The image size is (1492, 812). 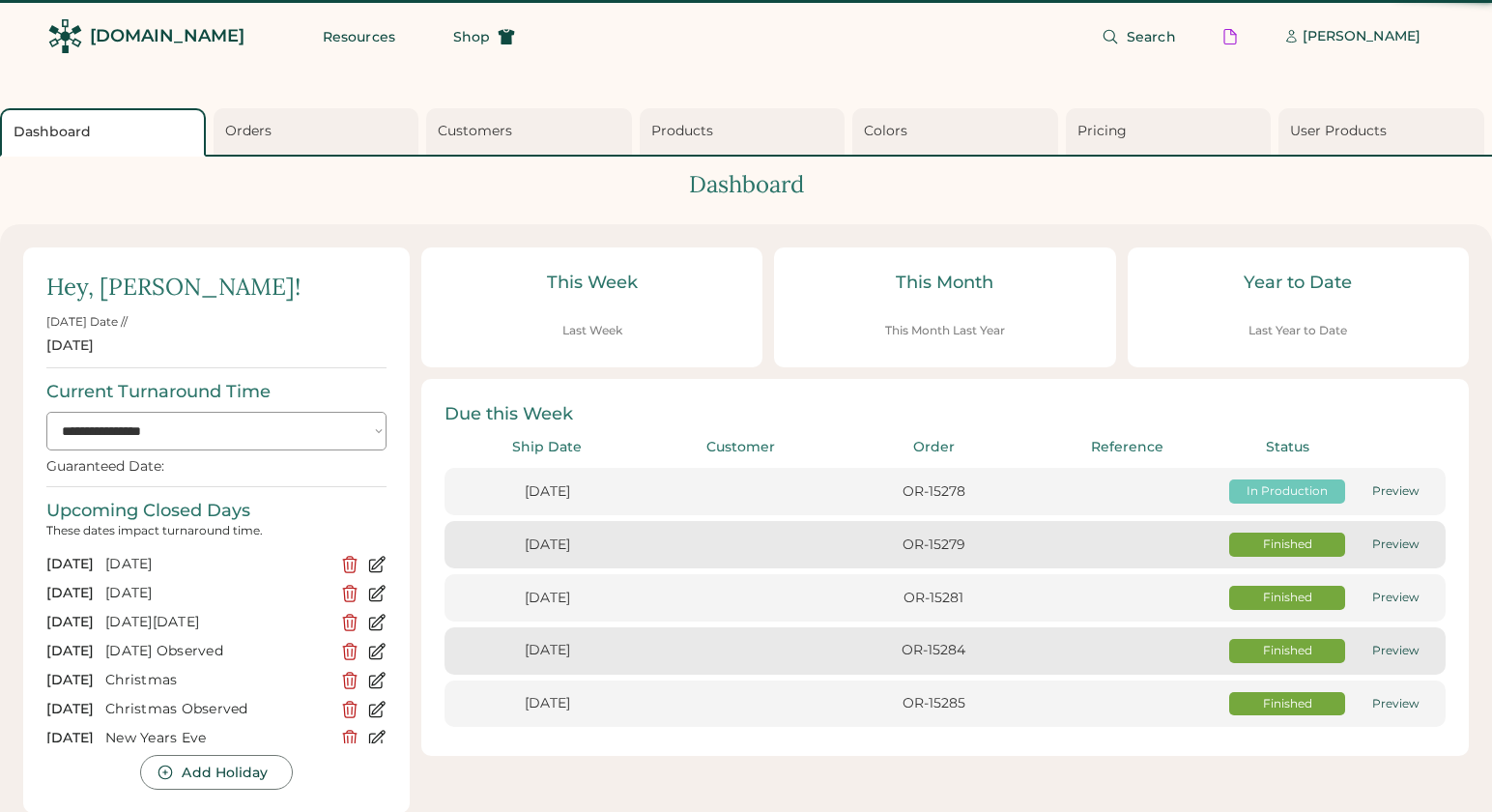 What do you see at coordinates (532, 131) in the screenshot?
I see `div: Customers` at bounding box center [532, 131].